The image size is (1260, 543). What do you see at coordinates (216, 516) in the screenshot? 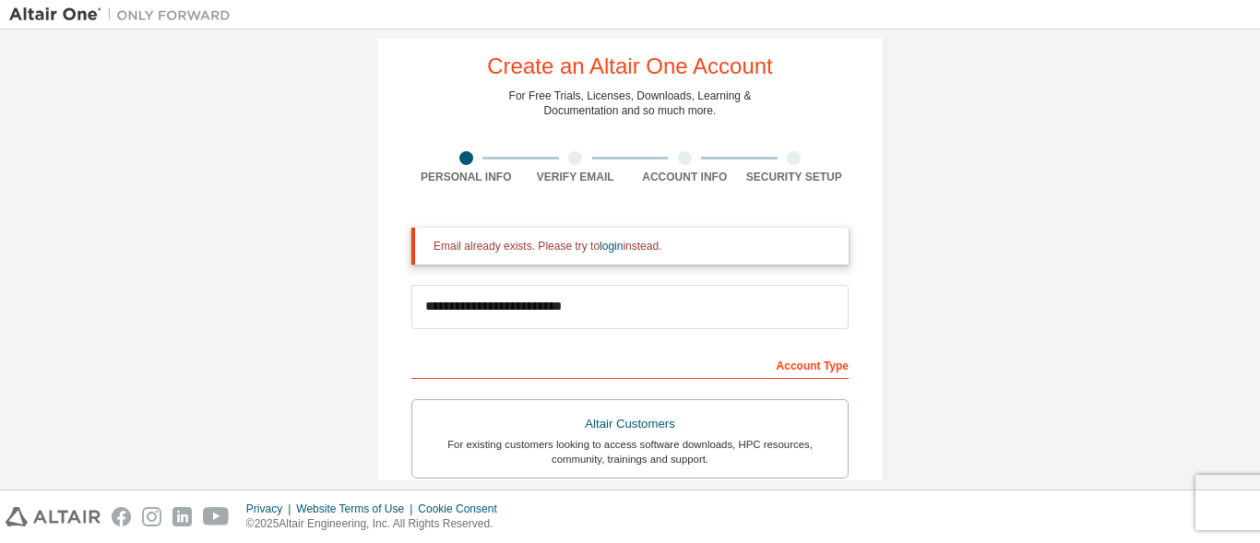
I see `img: youtube.svg` at bounding box center [216, 516].